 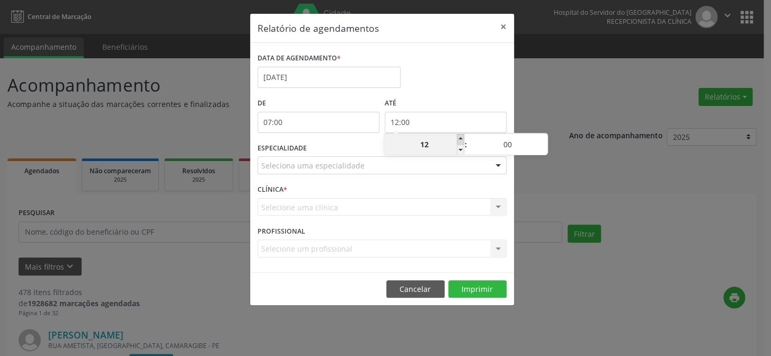 I want to click on label: PROFISSIONAL, so click(x=281, y=231).